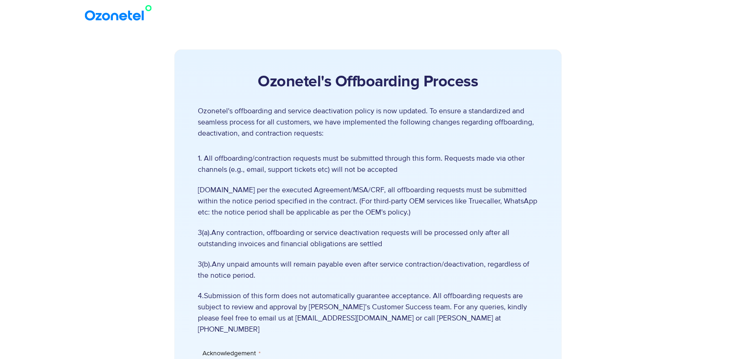 The height and width of the screenshot is (359, 736). I want to click on span: 1. All offboarding/contraction requests must be submitted through this form. Requests made via ot..., so click(368, 164).